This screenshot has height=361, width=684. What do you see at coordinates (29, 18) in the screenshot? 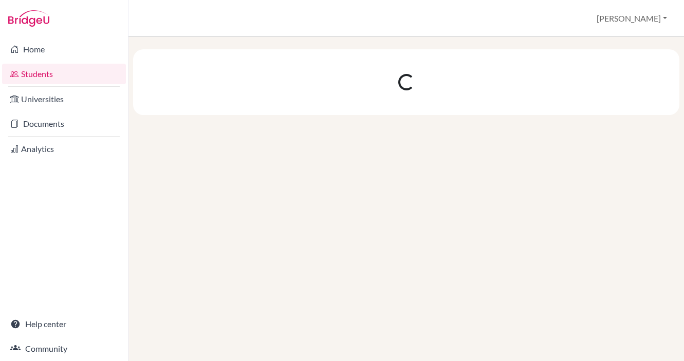
I see `img: Bridge-U` at bounding box center [29, 18].